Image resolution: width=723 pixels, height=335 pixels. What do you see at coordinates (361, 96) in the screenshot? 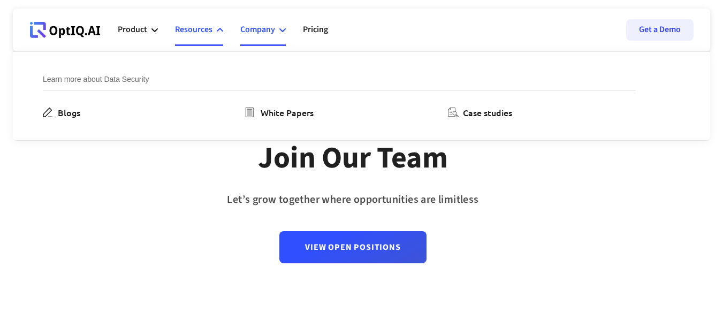
I see `nav: Resources` at bounding box center [361, 96].